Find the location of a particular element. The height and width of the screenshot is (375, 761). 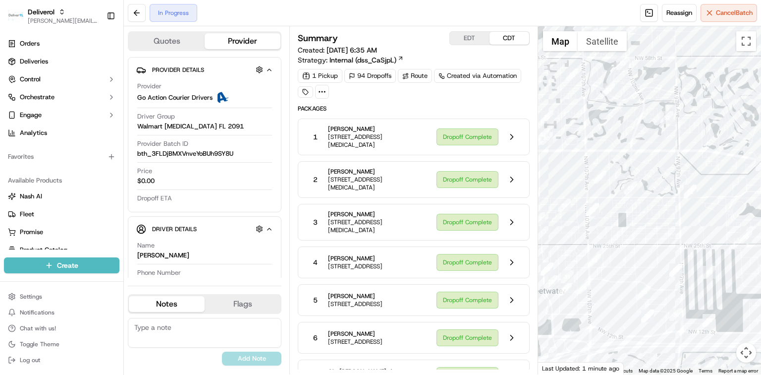

span: Orders is located at coordinates (30, 44).